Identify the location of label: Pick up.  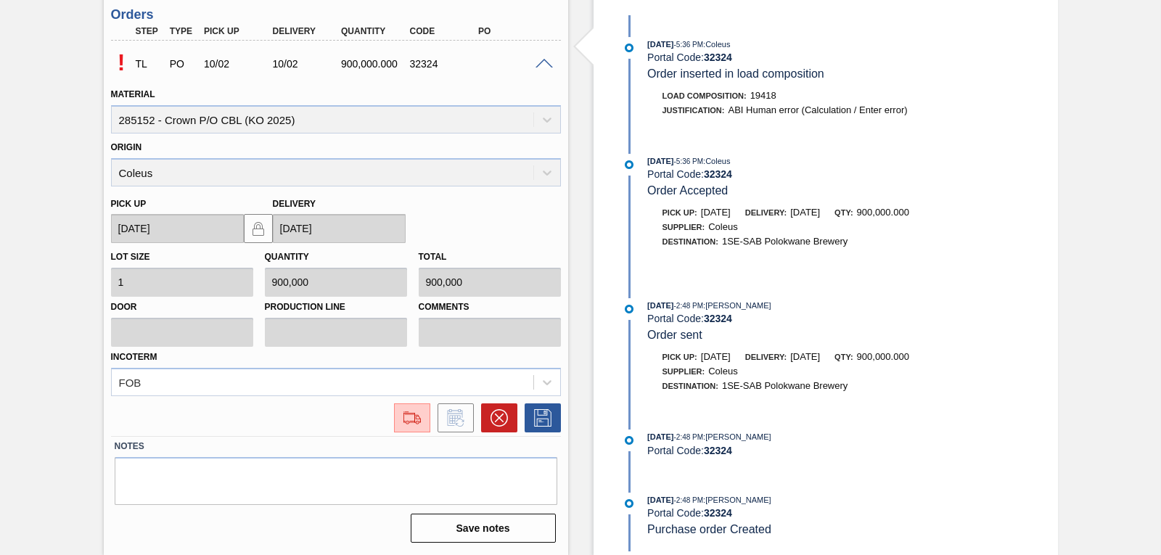
(128, 204).